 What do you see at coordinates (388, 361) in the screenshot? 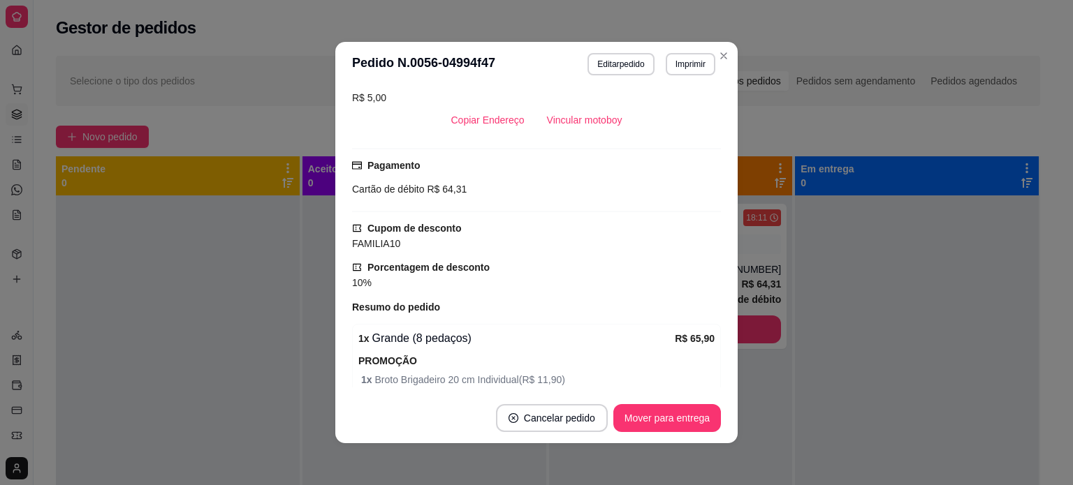
I see `strong: PROMOÇÃO` at bounding box center [388, 361].